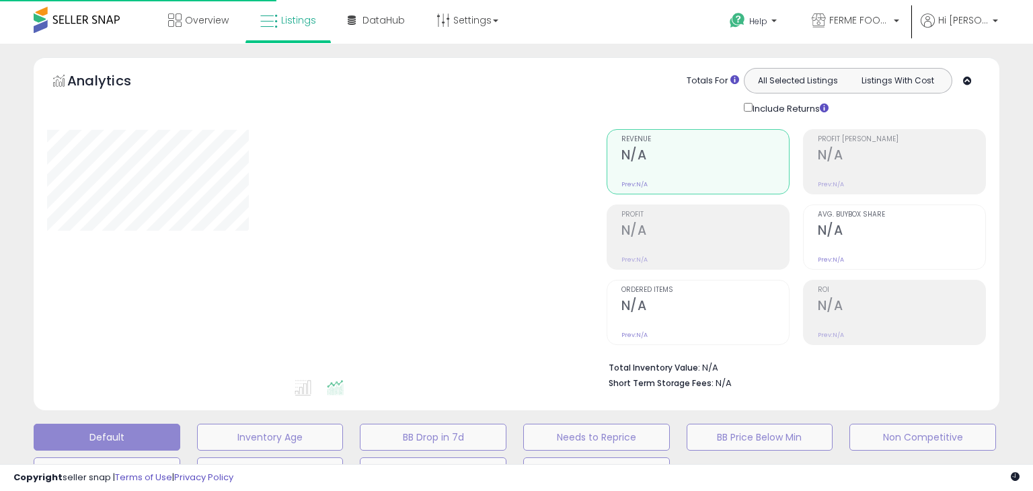 This screenshot has height=491, width=1033. Describe the element at coordinates (705, 215) in the screenshot. I see `span: Profit` at that location.